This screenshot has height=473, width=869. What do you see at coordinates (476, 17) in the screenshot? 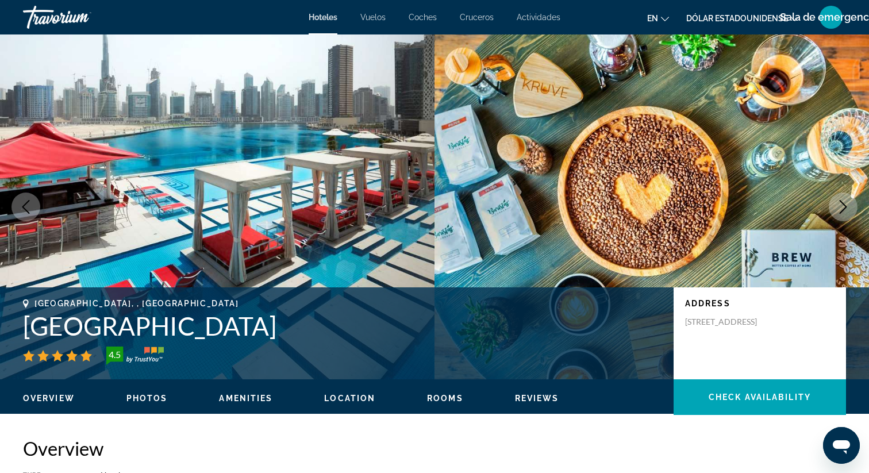
I see `a: Cruceros` at bounding box center [476, 17].